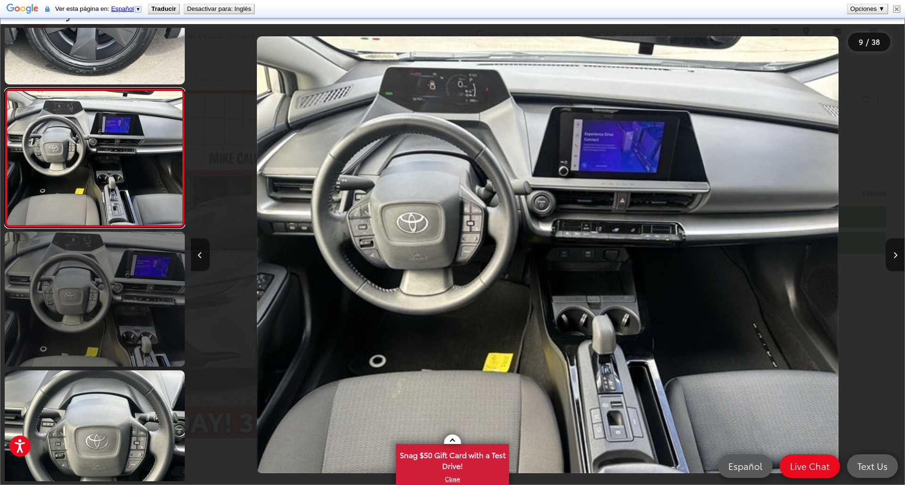 This screenshot has width=905, height=485. Describe the element at coordinates (200, 255) in the screenshot. I see `button: Previous image` at that location.